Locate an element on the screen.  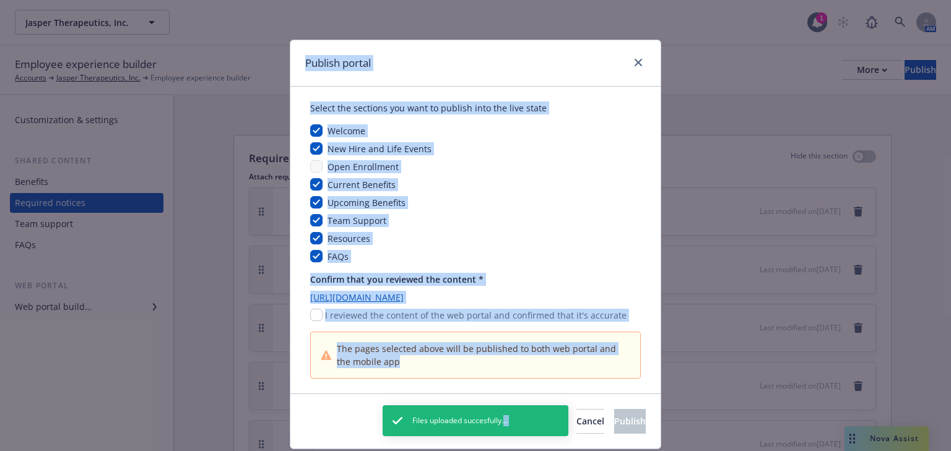
button: Cancel is located at coordinates (590, 422).